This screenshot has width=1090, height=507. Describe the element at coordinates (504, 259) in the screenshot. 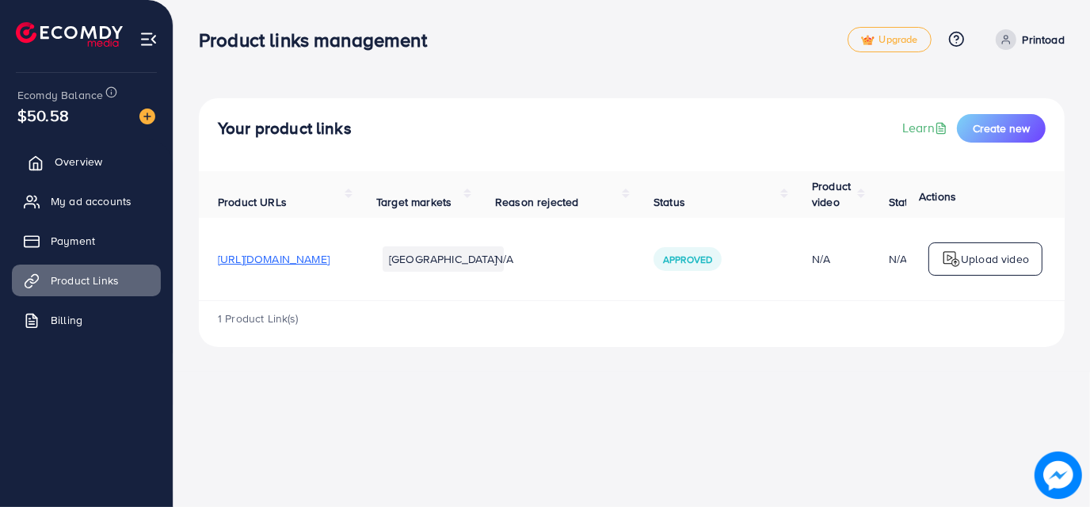

I see `span: N/A` at that location.